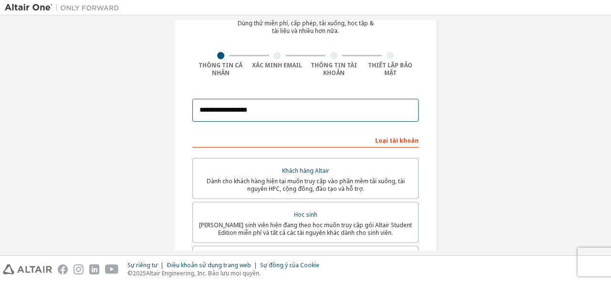 This screenshot has width=611, height=283. Describe the element at coordinates (277, 65) in the screenshot. I see `font: Xác minh Email` at that location.